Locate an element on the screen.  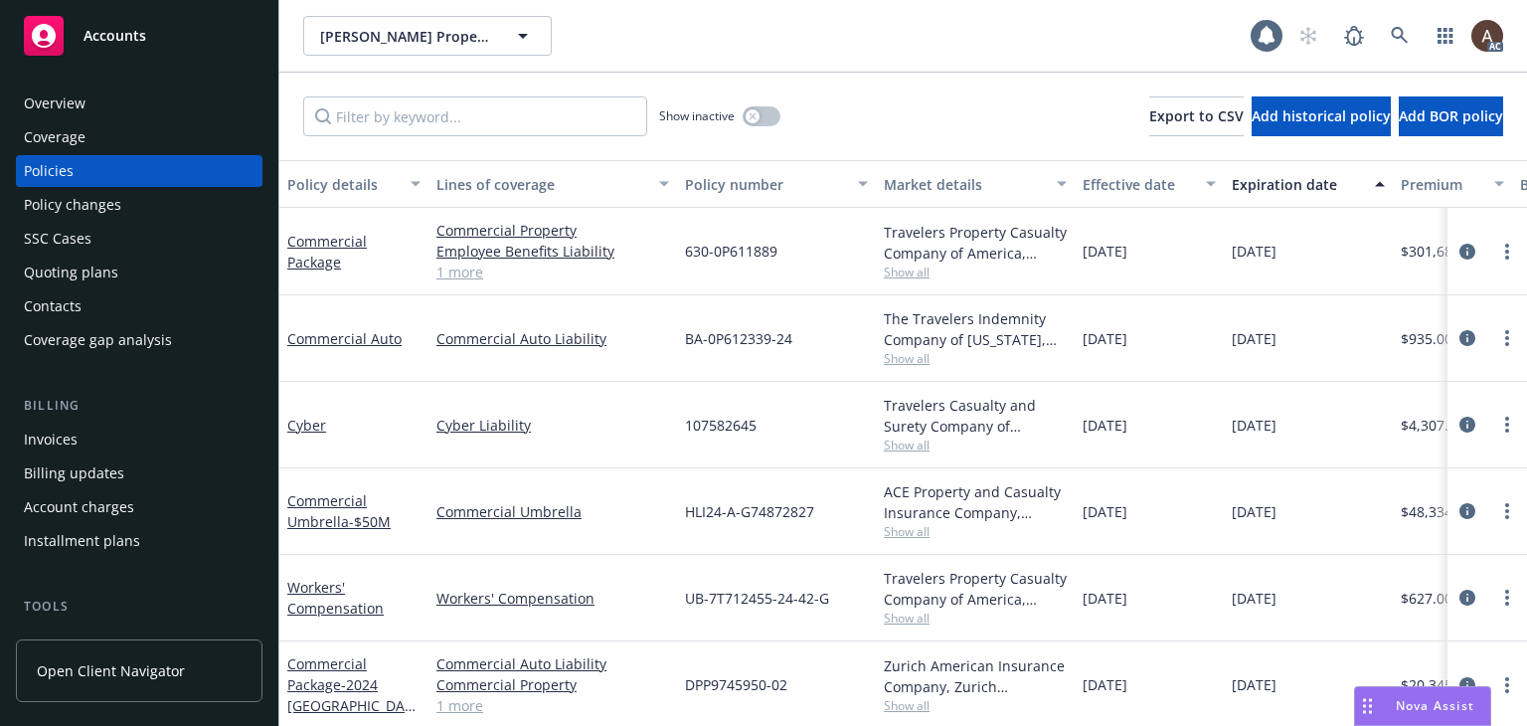
button: Expiration date is located at coordinates (1308, 184).